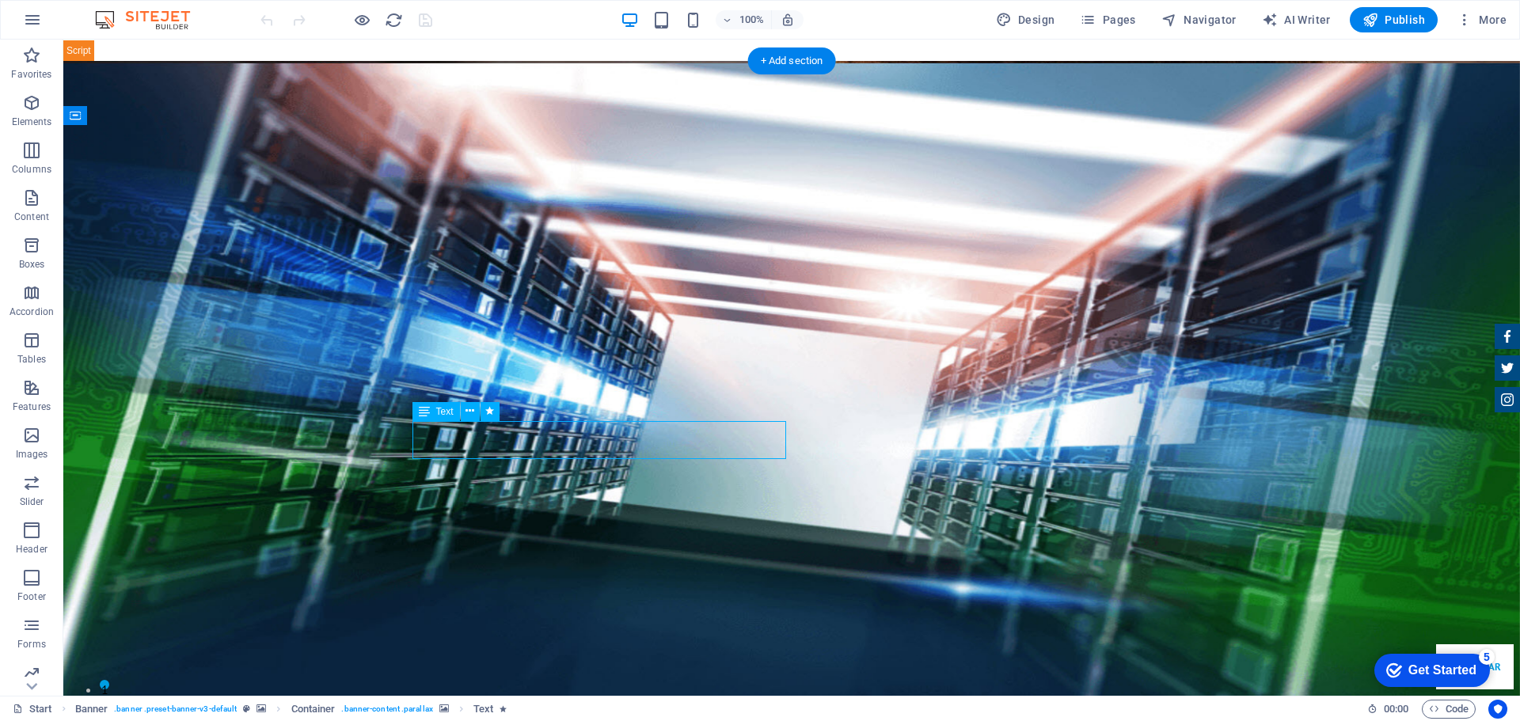 The height and width of the screenshot is (721, 1520). What do you see at coordinates (1449, 710) in the screenshot?
I see `button: Code` at bounding box center [1449, 710].